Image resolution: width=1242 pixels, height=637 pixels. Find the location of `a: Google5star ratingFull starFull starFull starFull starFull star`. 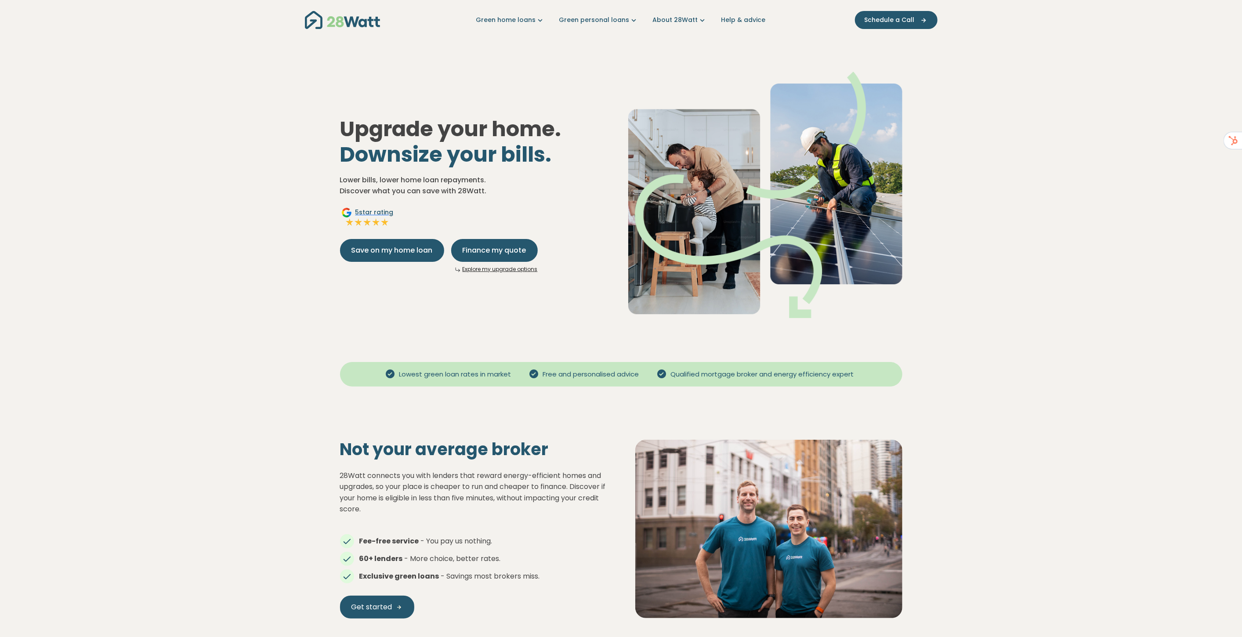

a: Google5star ratingFull starFull starFull starFull starFull star is located at coordinates (367, 218).